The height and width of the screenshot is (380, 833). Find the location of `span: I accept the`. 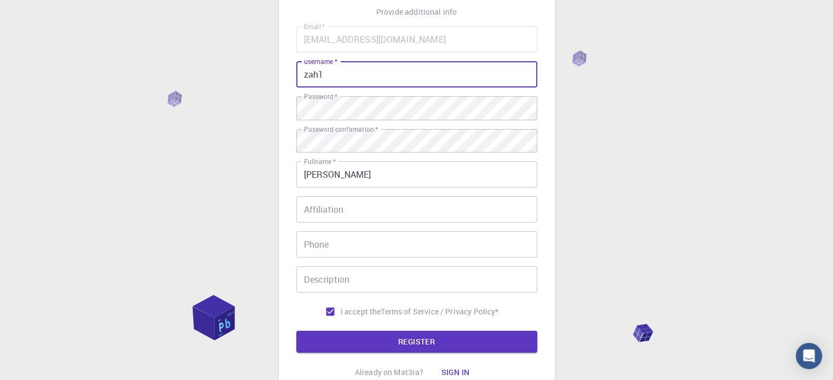

span: I accept the is located at coordinates (361, 312).